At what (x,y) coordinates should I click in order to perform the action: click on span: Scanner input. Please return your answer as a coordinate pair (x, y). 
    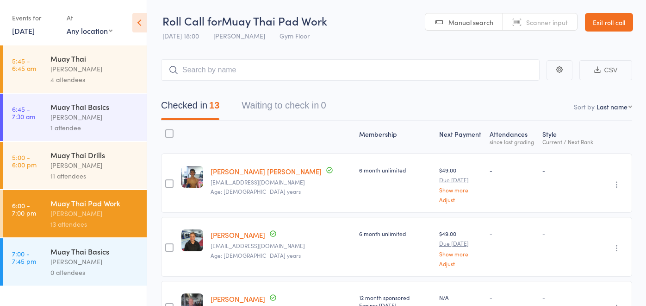
    Looking at the image, I should click on (547, 22).